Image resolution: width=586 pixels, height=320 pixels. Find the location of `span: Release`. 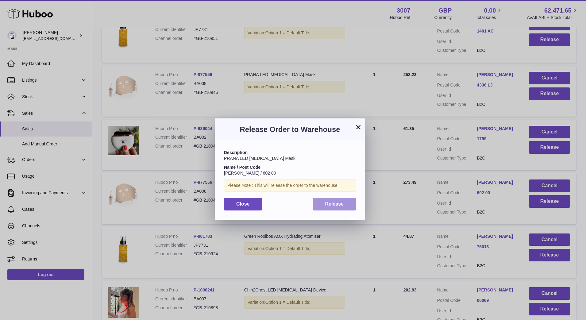

span: Release is located at coordinates (335, 204).